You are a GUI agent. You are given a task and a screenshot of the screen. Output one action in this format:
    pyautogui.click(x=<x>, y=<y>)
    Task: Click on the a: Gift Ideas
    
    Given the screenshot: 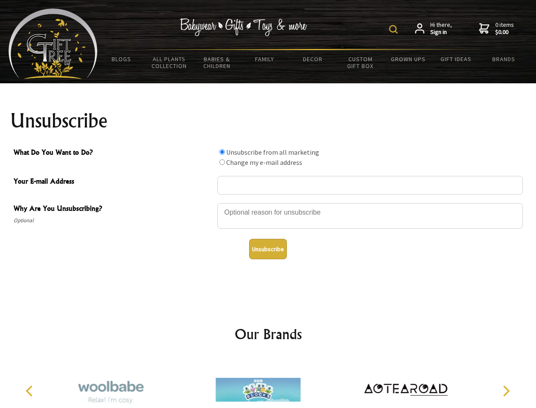 What is the action you would take?
    pyautogui.click(x=456, y=59)
    